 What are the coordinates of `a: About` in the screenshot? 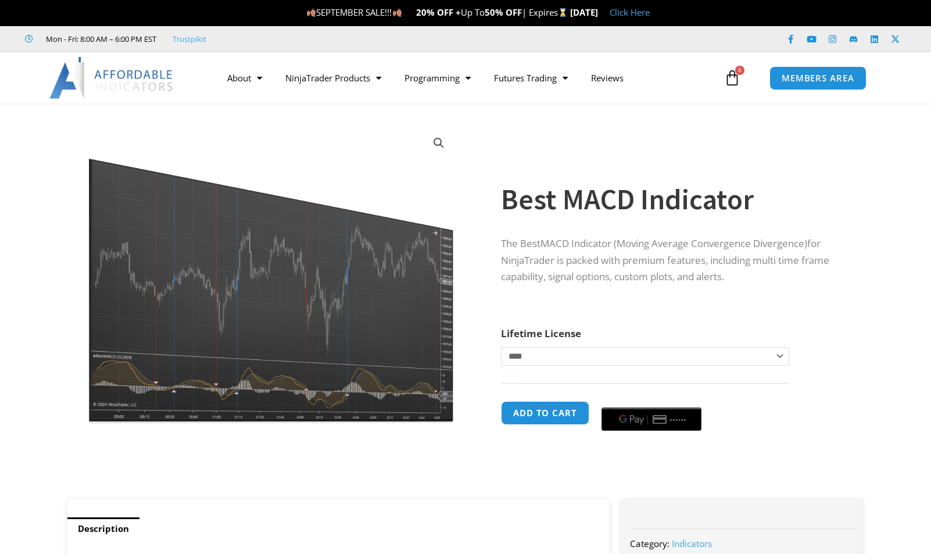 It's located at (245, 78).